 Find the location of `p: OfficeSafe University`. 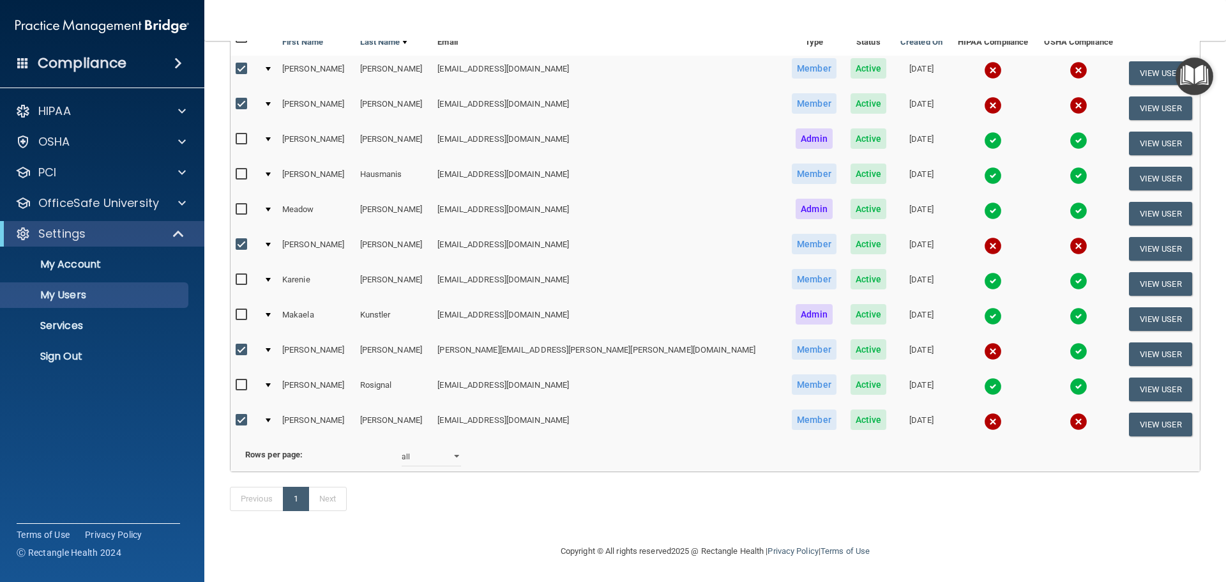

p: OfficeSafe University is located at coordinates (98, 203).